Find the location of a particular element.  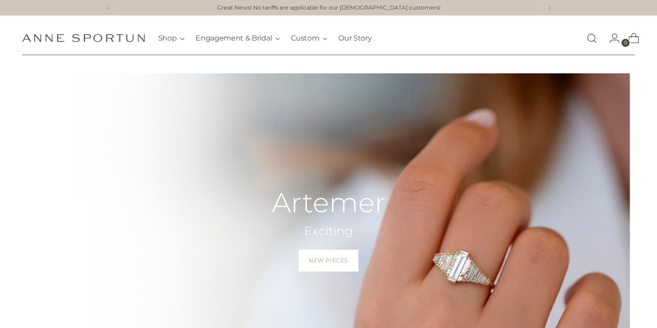

span: New Pieces is located at coordinates (328, 261).